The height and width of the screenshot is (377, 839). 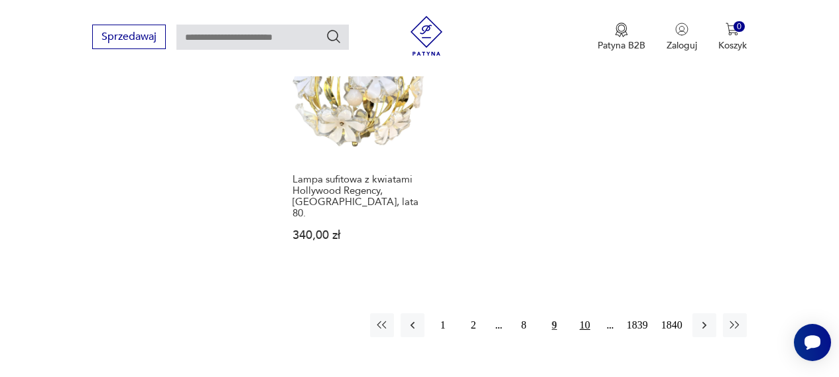 What do you see at coordinates (129, 36) in the screenshot?
I see `button: Sprzedawaj` at bounding box center [129, 36].